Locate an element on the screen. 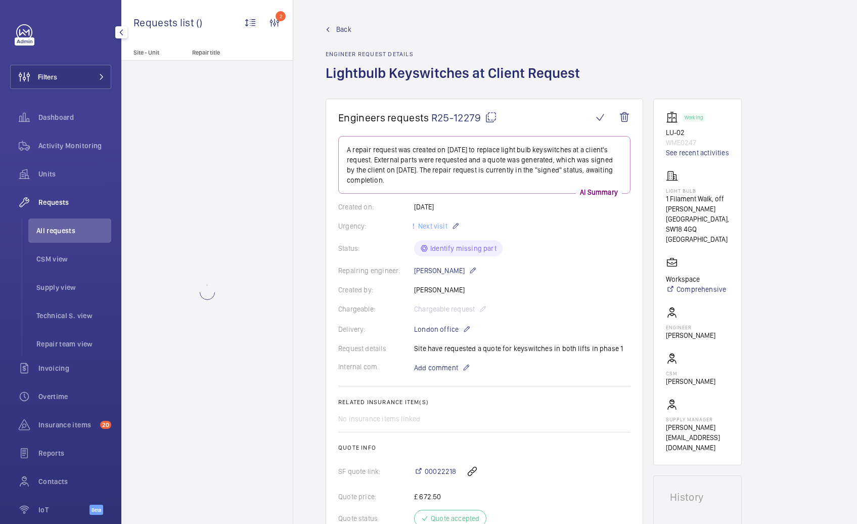 This screenshot has width=857, height=524. p: Site - Unit is located at coordinates (155, 53).